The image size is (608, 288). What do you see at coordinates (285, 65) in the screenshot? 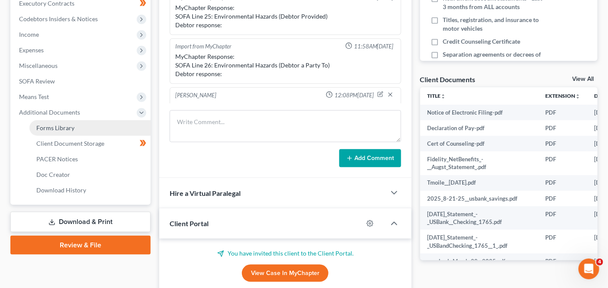
I see `div: MyChapter Response: SOFA Line 26: Environmental Hazards (Debtor a Party To) Debtor response:` at bounding box center [285, 65].